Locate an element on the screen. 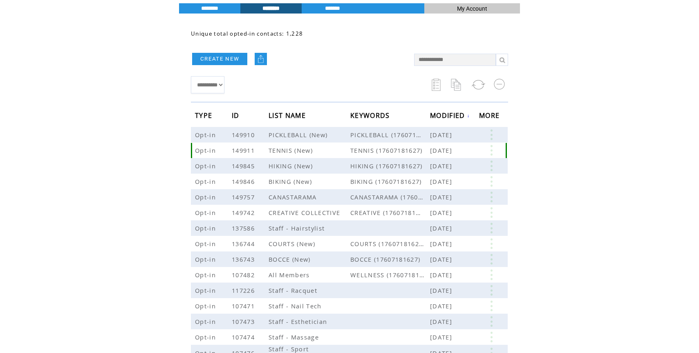 The image size is (699, 353). span: 136743 is located at coordinates (244, 259).